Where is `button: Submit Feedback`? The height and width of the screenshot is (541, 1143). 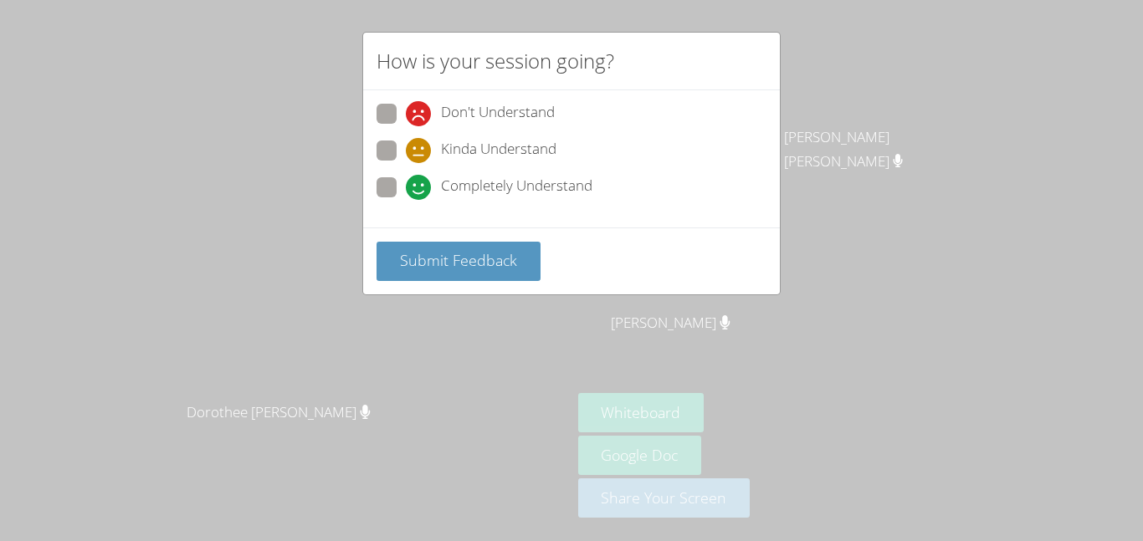 button: Submit Feedback is located at coordinates (458, 261).